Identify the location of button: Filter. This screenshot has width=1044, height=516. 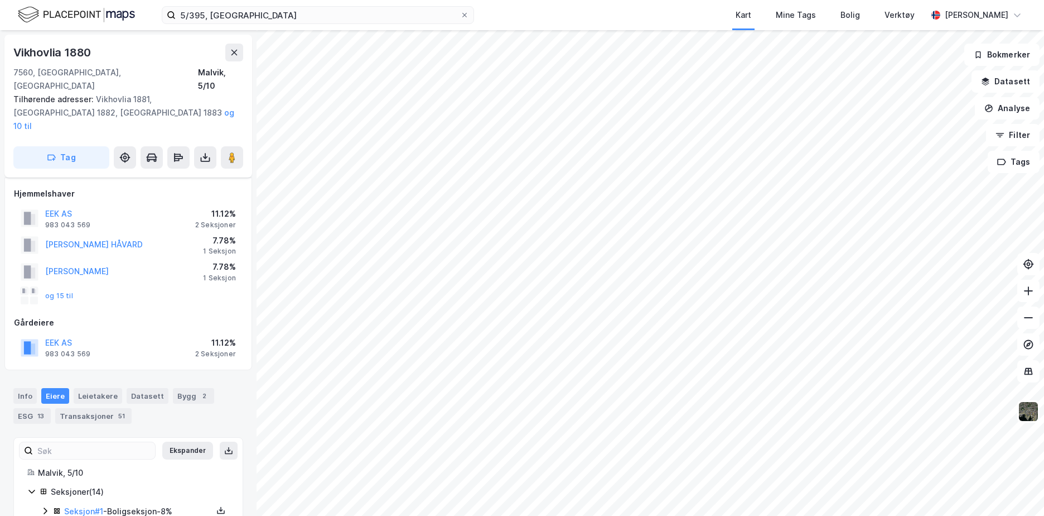
(1013, 135).